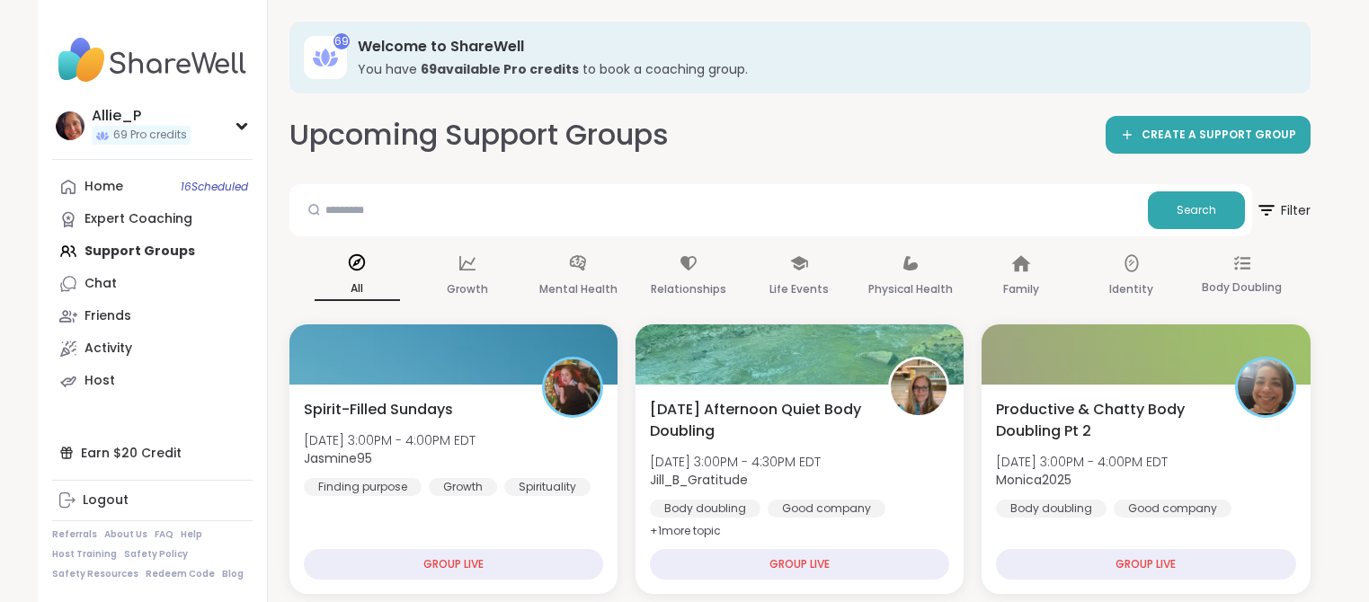  I want to click on img: Monica2025, so click(1266, 388).